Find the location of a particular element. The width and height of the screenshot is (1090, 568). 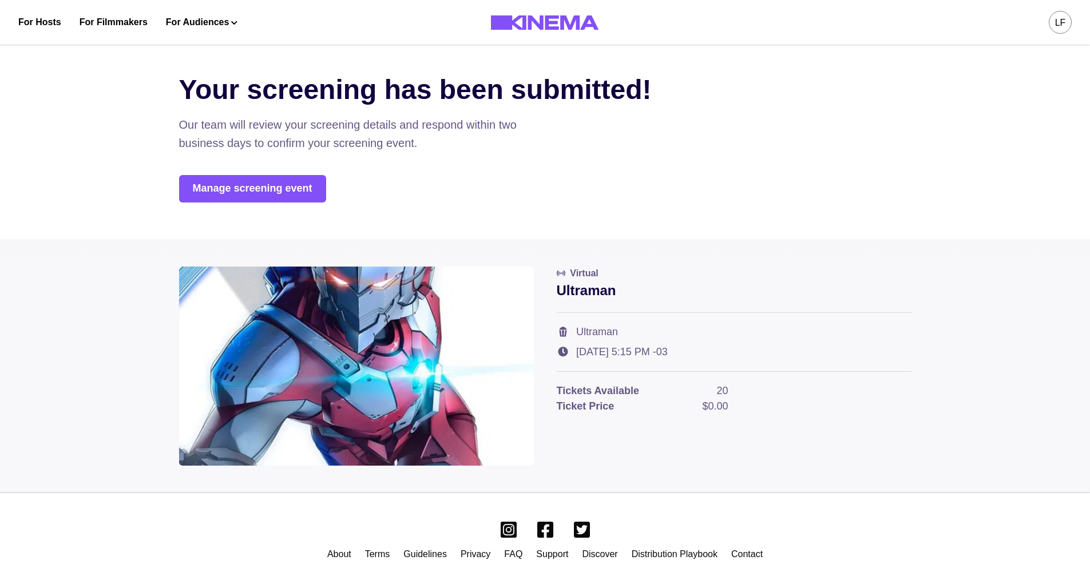

a: Terms is located at coordinates (378, 554).